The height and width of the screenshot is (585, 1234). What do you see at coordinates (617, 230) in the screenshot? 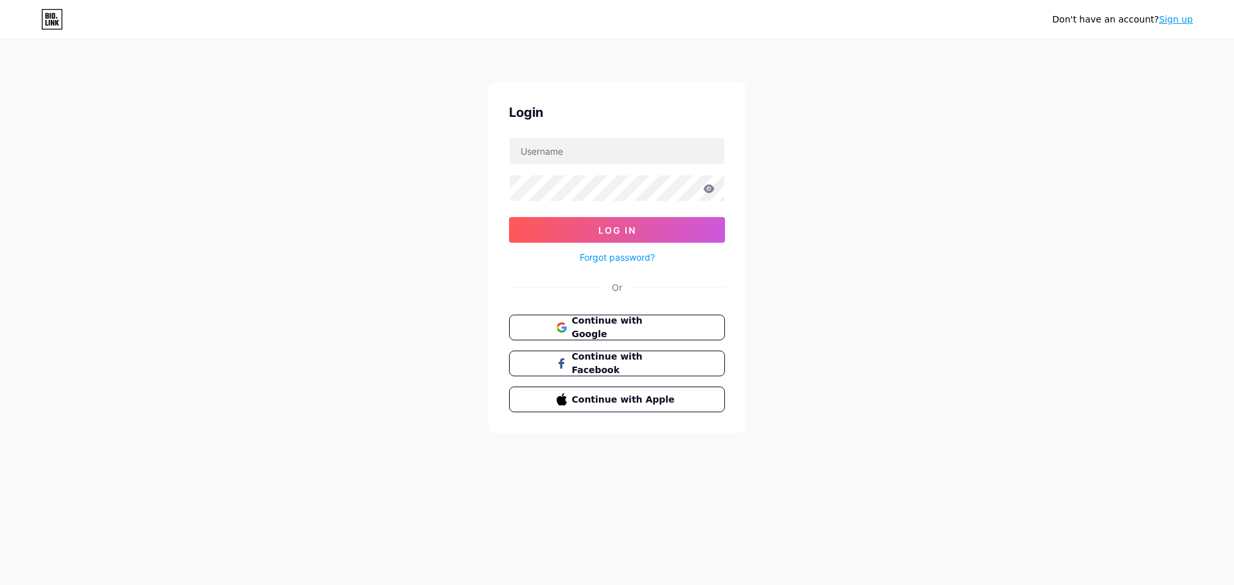
I see `span: Log In` at bounding box center [617, 230].